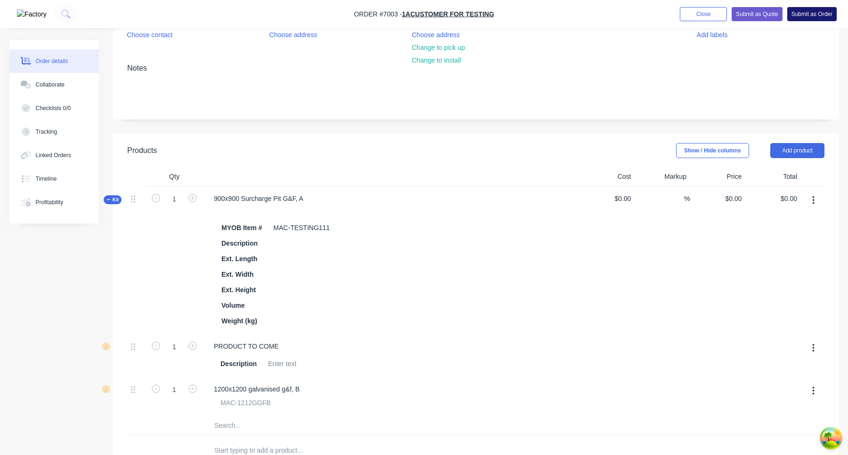 The image size is (848, 455). Describe the element at coordinates (113, 200) in the screenshot. I see `span: Kit` at that location.